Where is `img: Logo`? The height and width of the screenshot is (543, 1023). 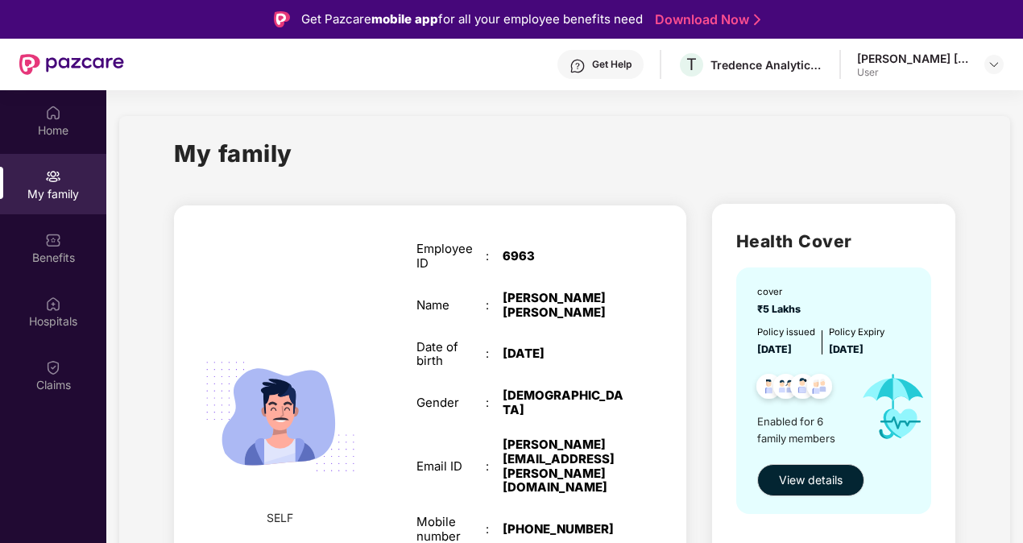
img: Logo is located at coordinates (282, 19).